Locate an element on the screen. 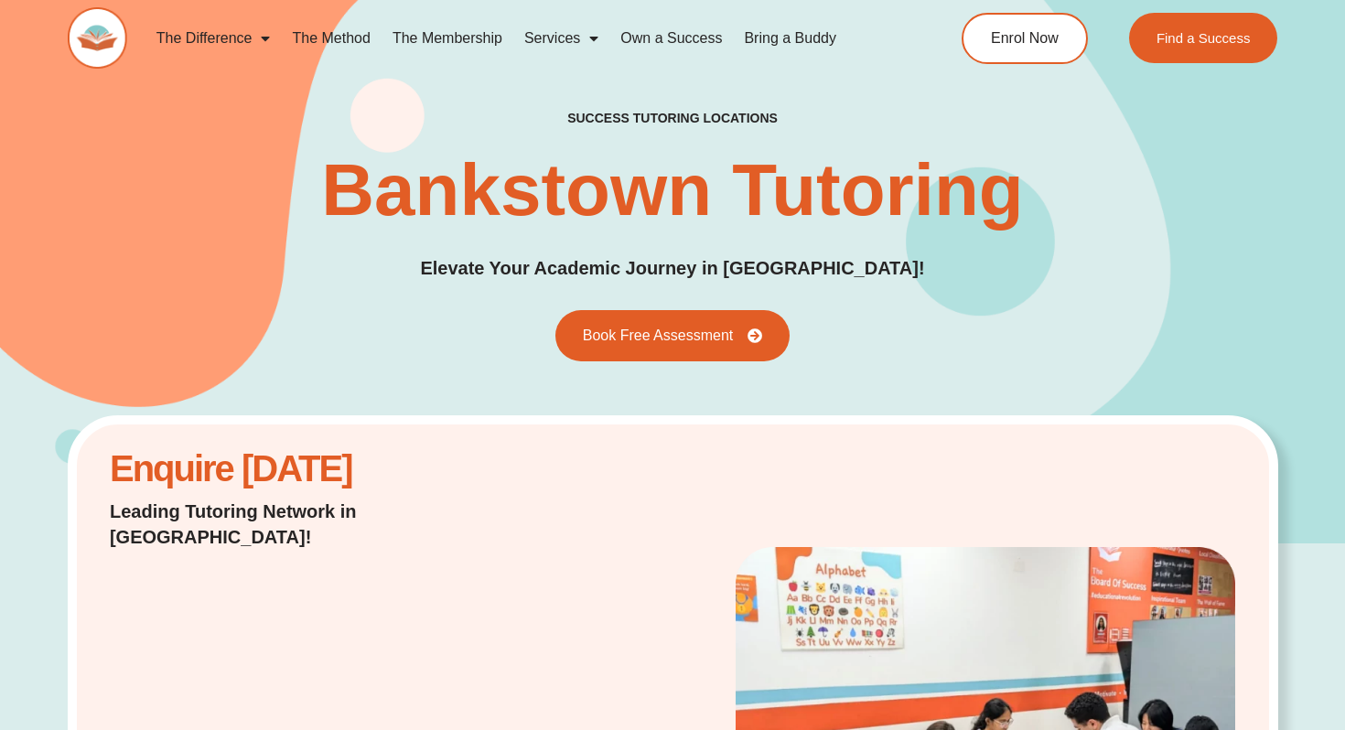  a: Own a Success is located at coordinates (671, 38).